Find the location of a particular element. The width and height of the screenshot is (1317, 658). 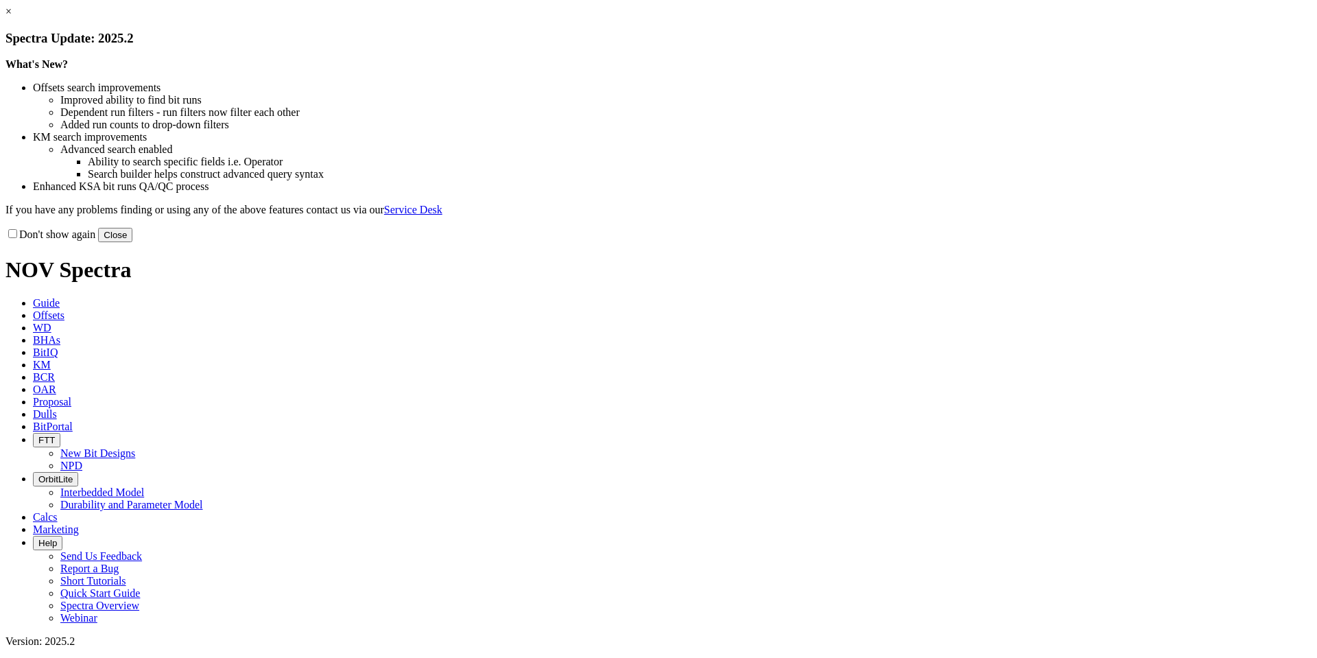

span: Marketing is located at coordinates (56, 529).